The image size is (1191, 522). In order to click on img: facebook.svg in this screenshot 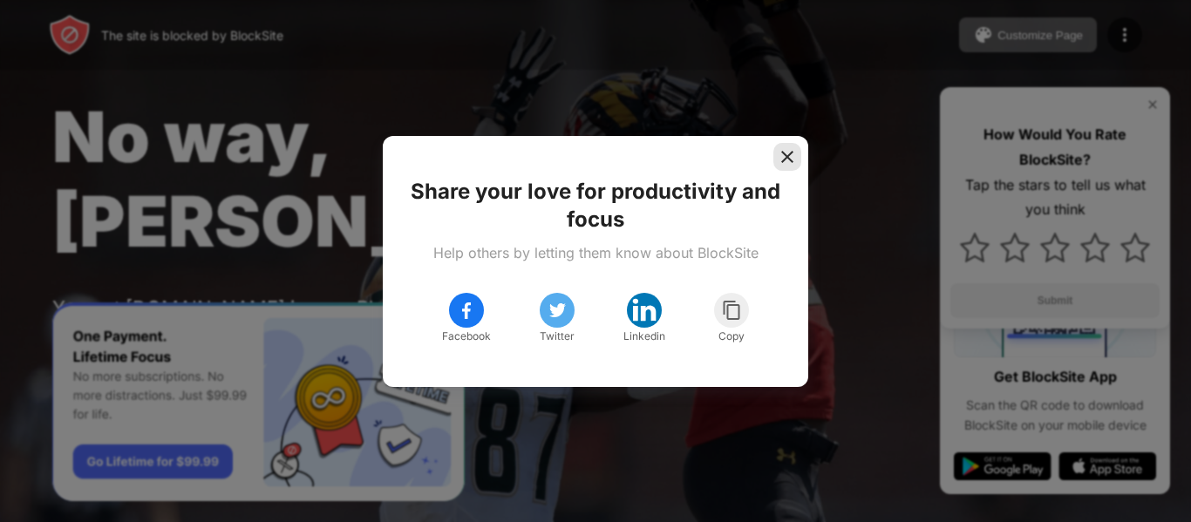, I will do `click(466, 310)`.